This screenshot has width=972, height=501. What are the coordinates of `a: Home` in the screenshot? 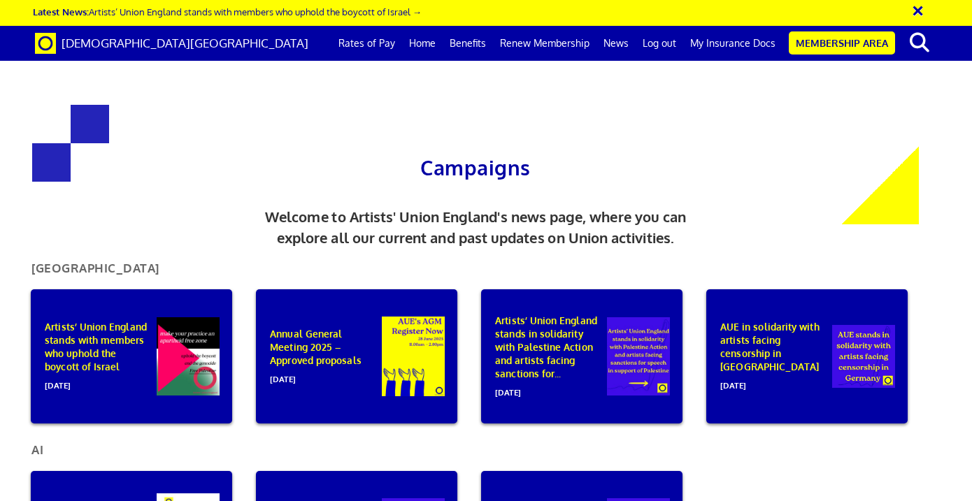 It's located at (422, 43).